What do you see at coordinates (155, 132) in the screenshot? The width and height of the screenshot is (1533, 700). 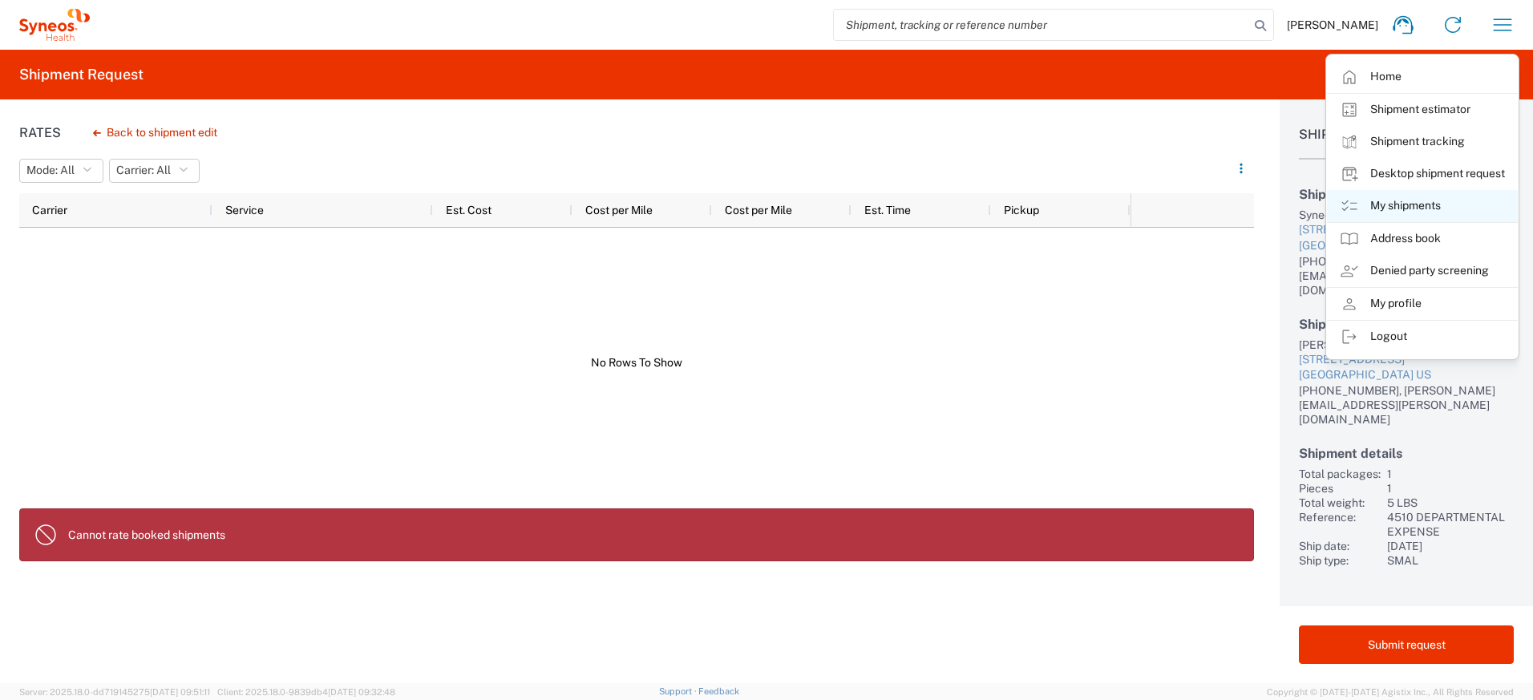 I see `button: Back to shipment edit` at bounding box center [155, 132].